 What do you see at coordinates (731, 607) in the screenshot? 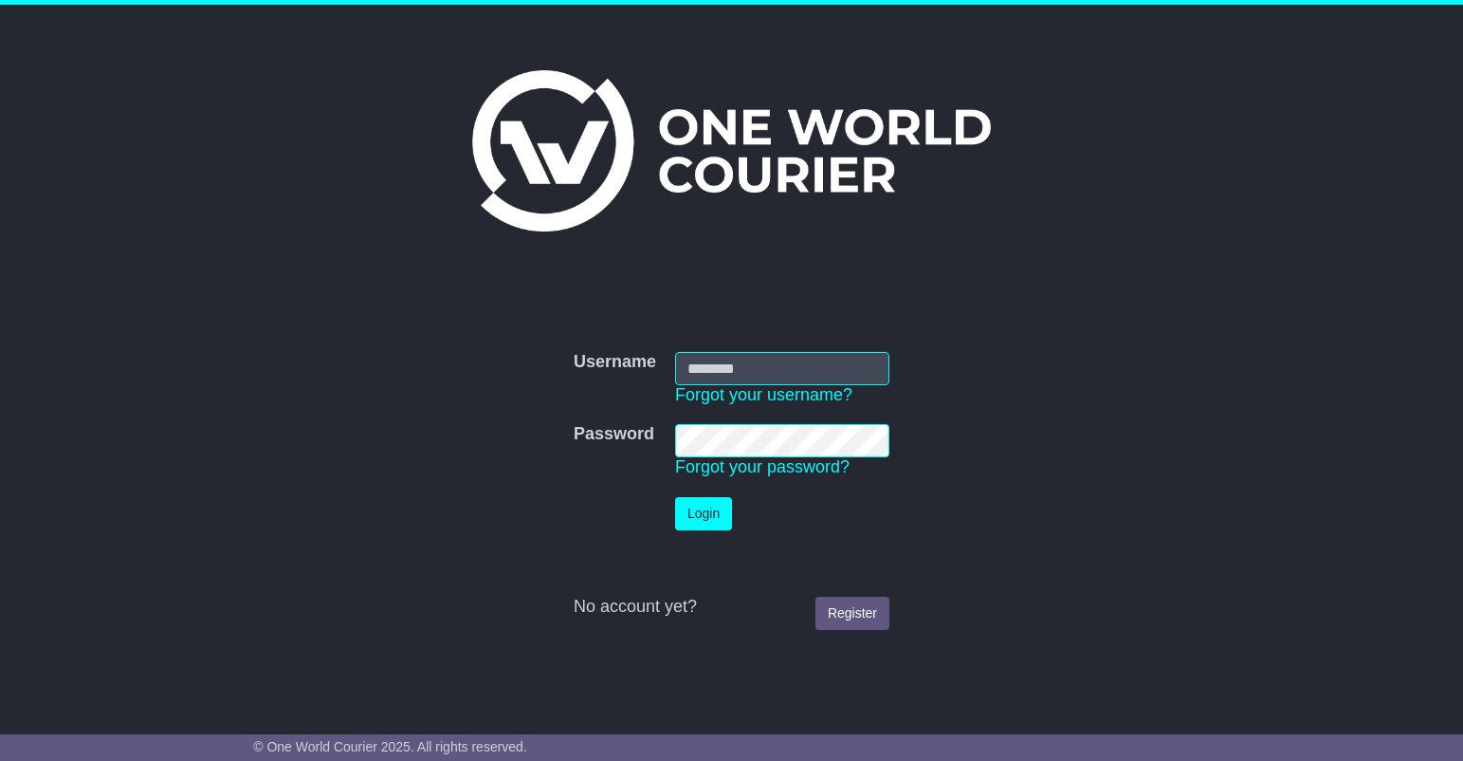
I see `div: No account yet?` at bounding box center [731, 607].